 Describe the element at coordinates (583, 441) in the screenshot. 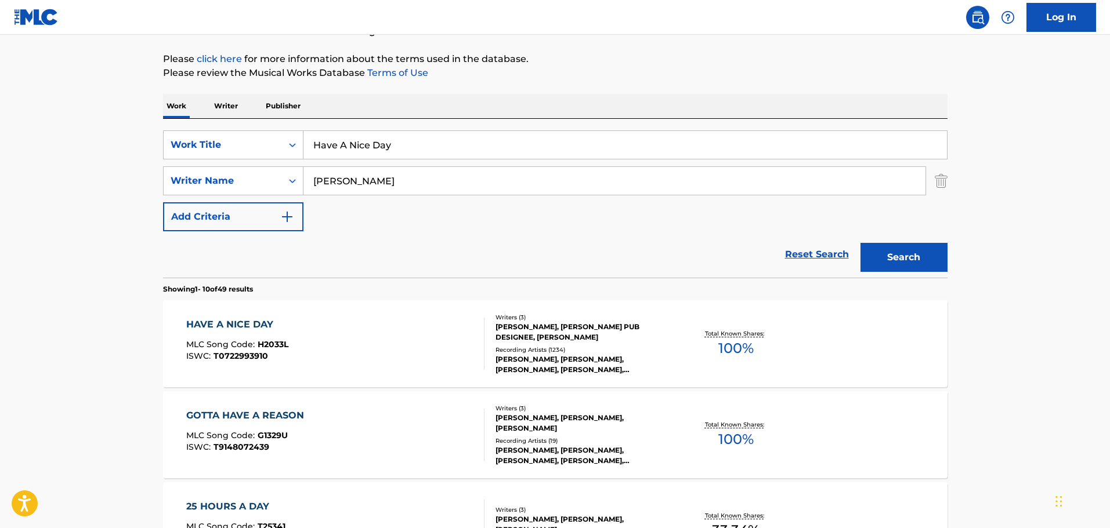

I see `div: Recording Artists ( 19 )` at that location.